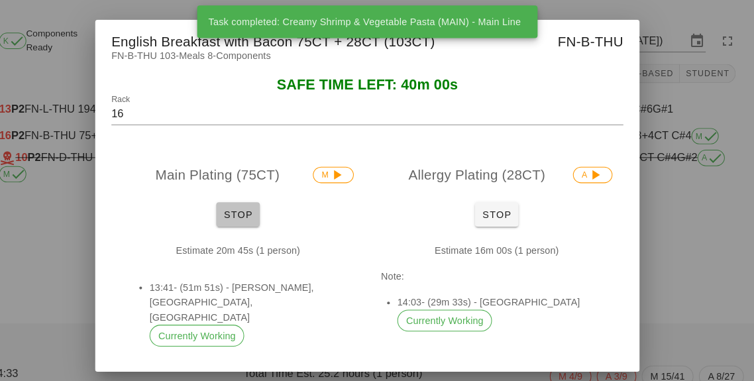 This screenshot has width=754, height=381. What do you see at coordinates (503, 269) in the screenshot?
I see `p: Note:` at bounding box center [503, 269].